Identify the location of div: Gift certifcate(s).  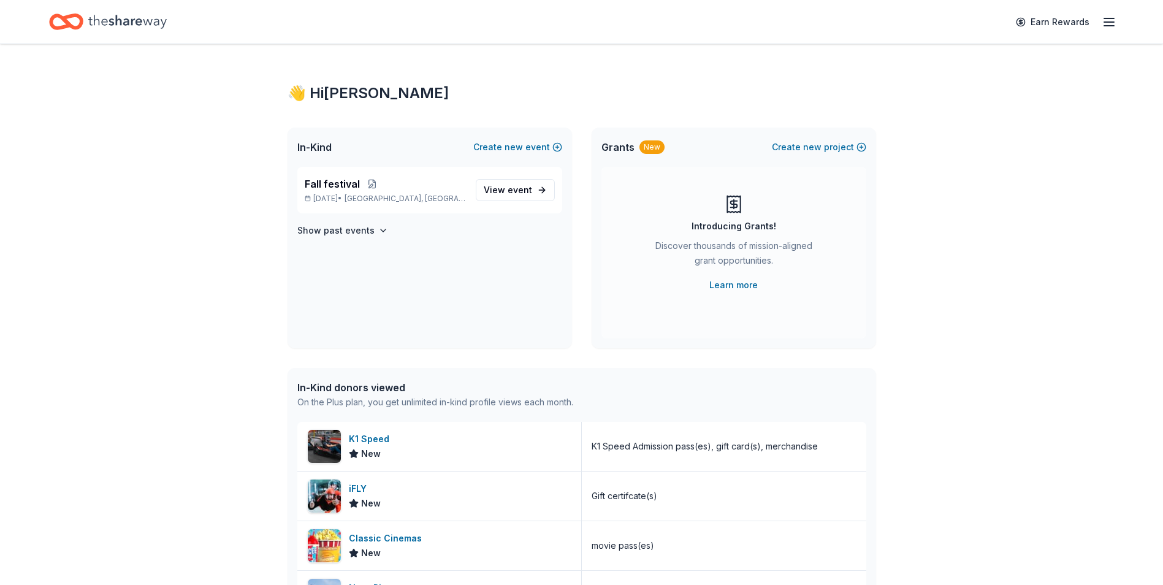
(624, 496).